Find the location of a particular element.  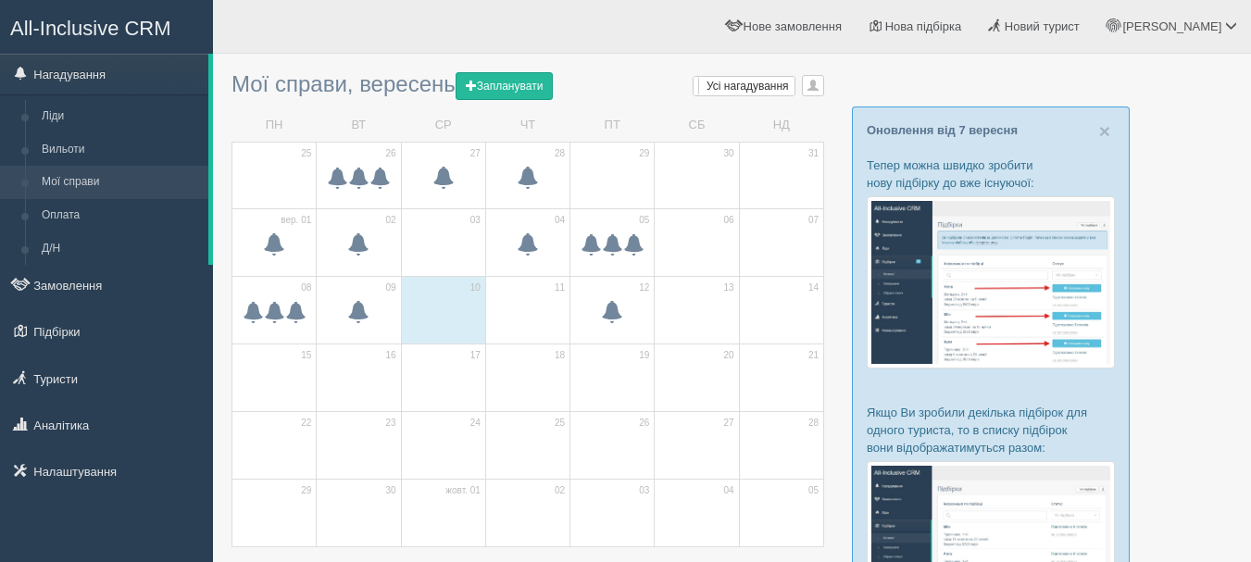

span: 14 is located at coordinates (813, 288).